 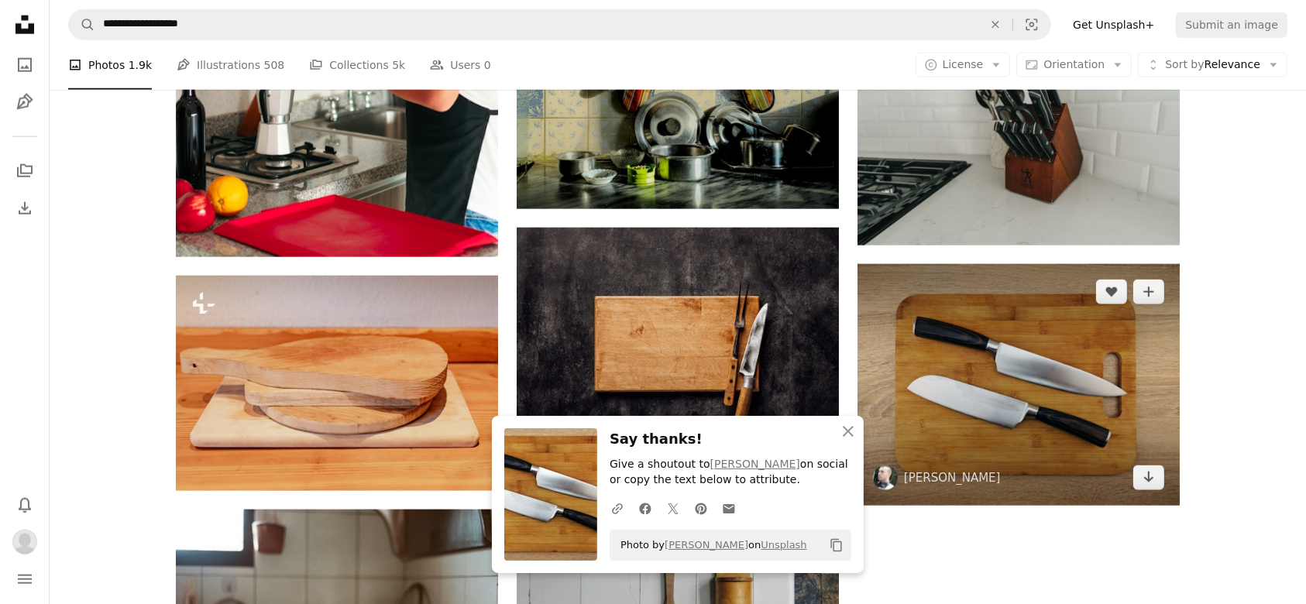 I want to click on a: Illustrations, so click(x=25, y=102).